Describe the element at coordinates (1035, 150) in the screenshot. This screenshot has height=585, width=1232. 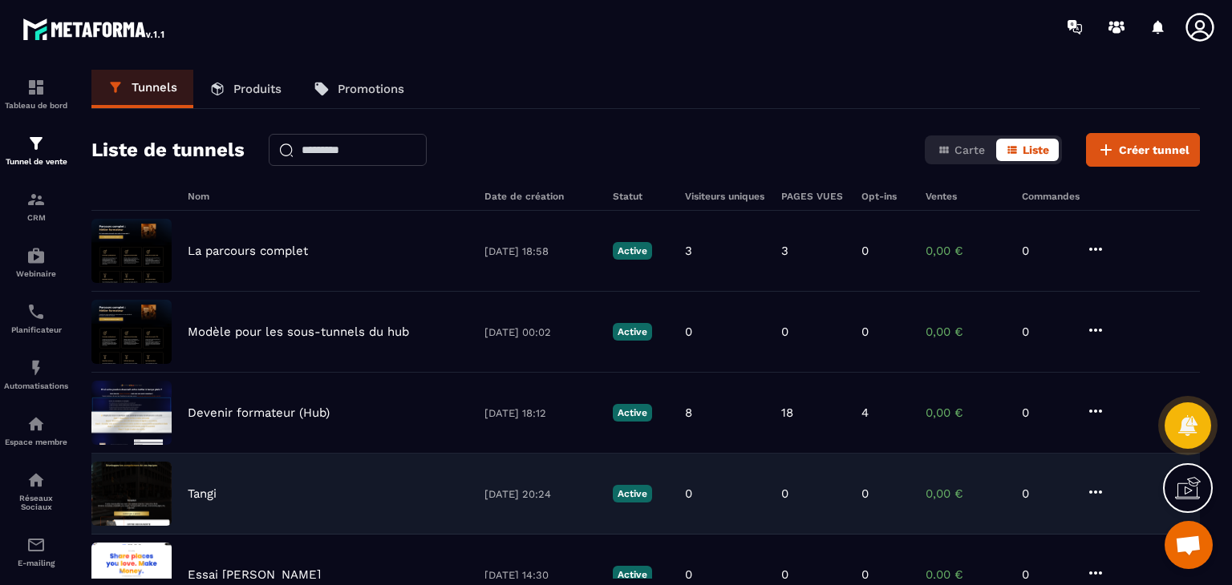
I see `span: Liste` at that location.